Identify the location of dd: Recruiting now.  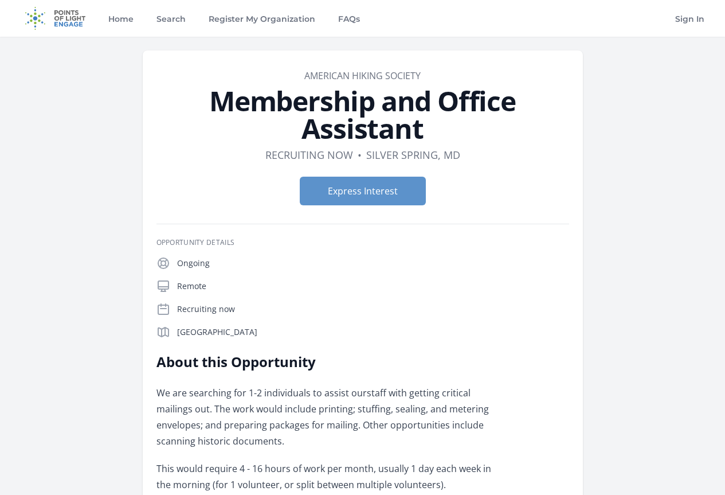
(309, 155).